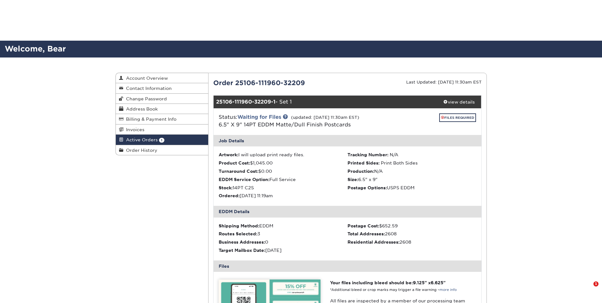 The width and height of the screenshot is (602, 303). Describe the element at coordinates (285, 124) in the screenshot. I see `a: 6.5" X 9" 14PT EDDM Matte/Dull Finish Postcards` at that location.